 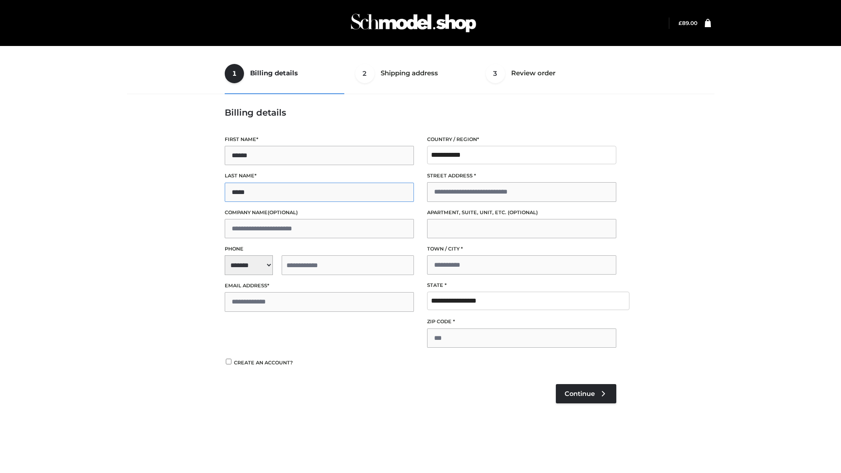 What do you see at coordinates (421, 113) in the screenshot?
I see `h3: Billing details` at bounding box center [421, 113].